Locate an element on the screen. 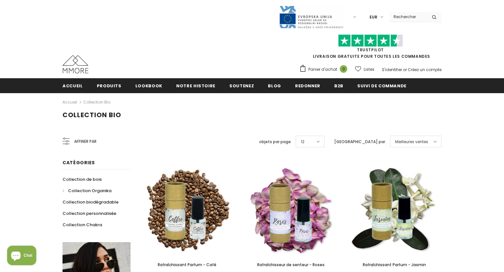 This screenshot has width=504, height=272. span: soutenez is located at coordinates (242, 86).